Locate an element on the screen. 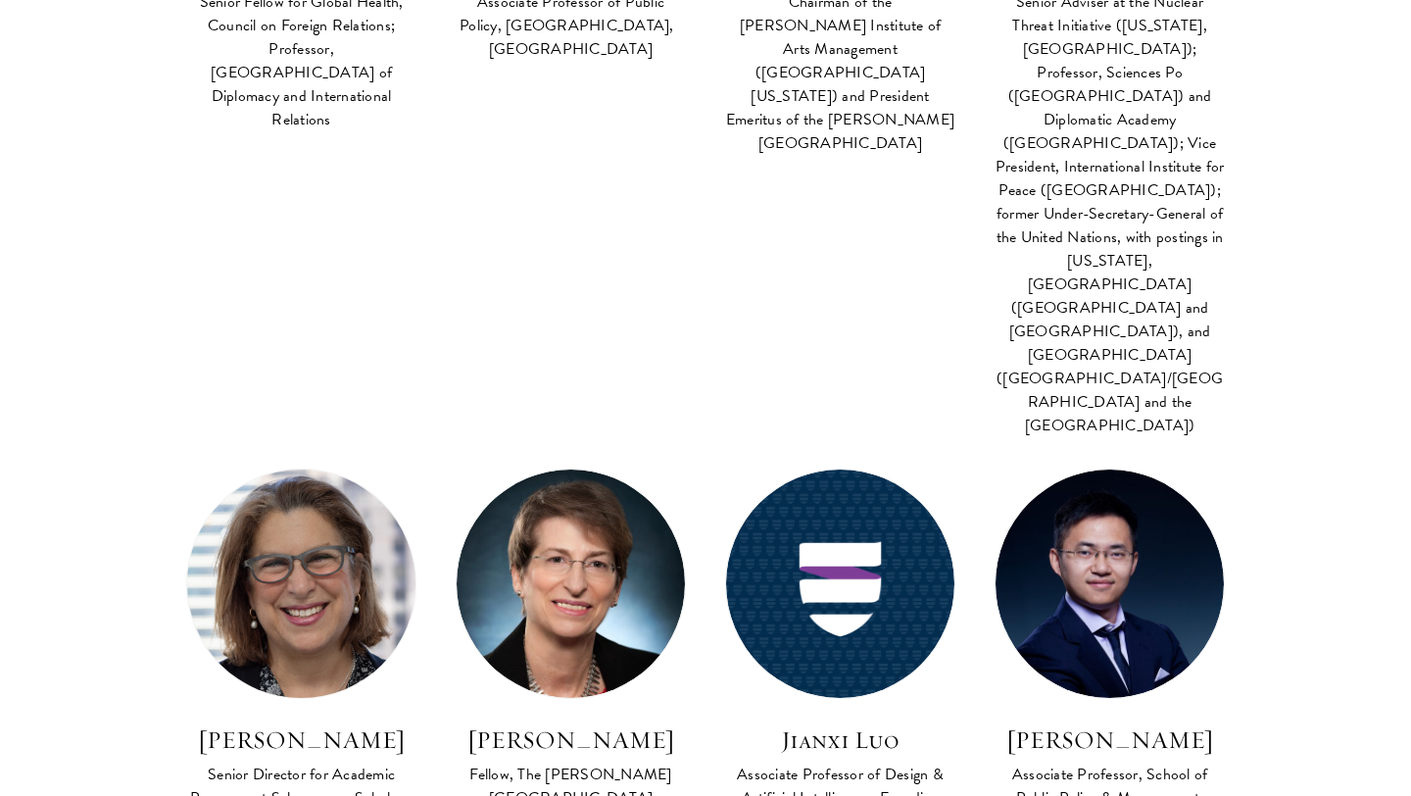  h3: Jianxi Luo is located at coordinates (840, 740).